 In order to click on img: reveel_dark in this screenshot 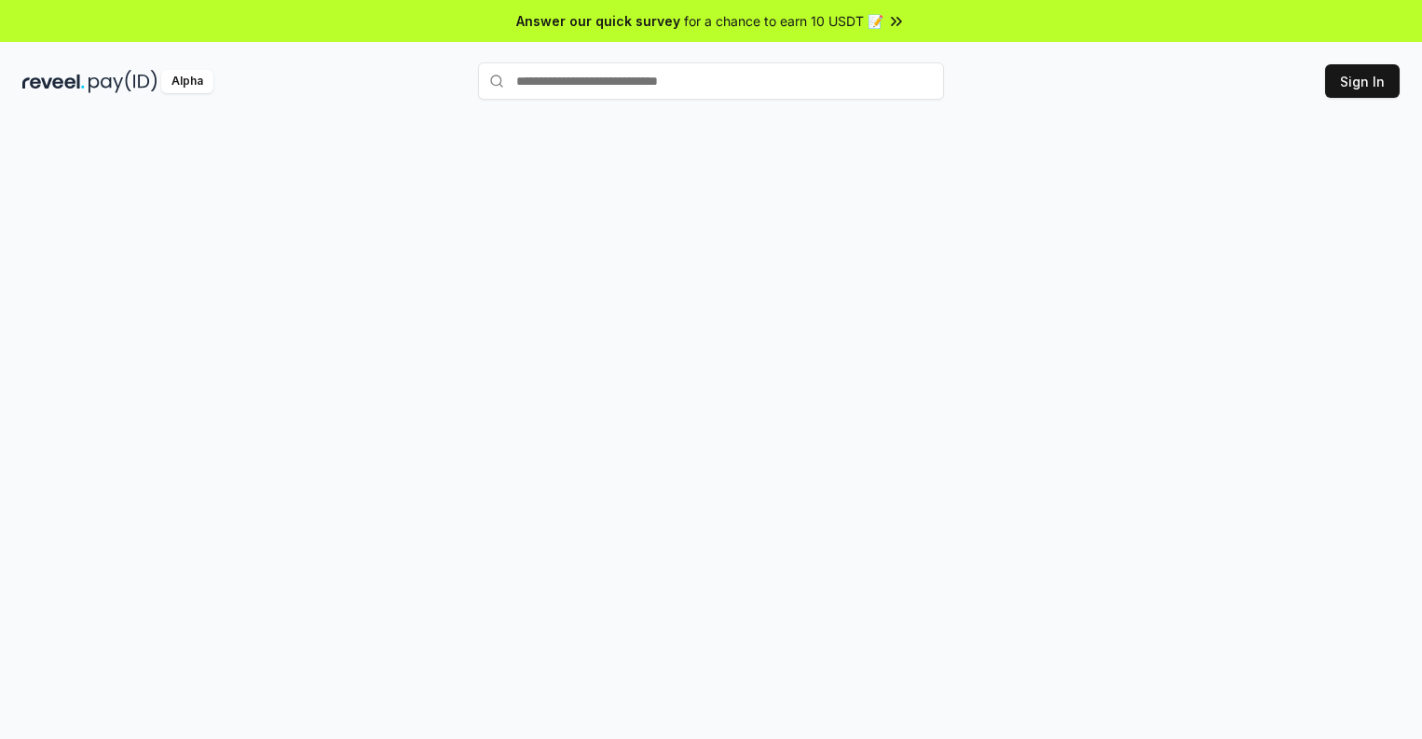, I will do `click(53, 81)`.